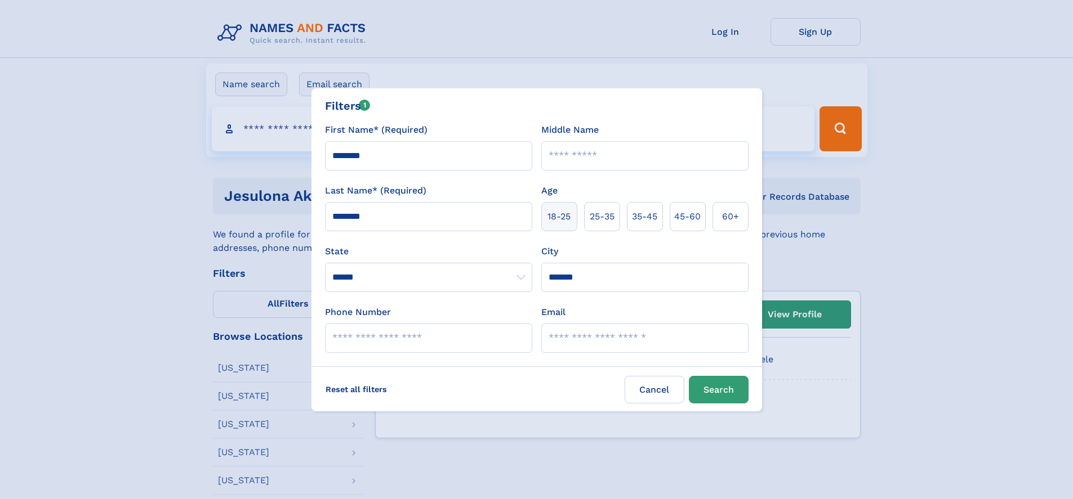  What do you see at coordinates (602, 217) in the screenshot?
I see `span: 25‑35` at bounding box center [602, 217].